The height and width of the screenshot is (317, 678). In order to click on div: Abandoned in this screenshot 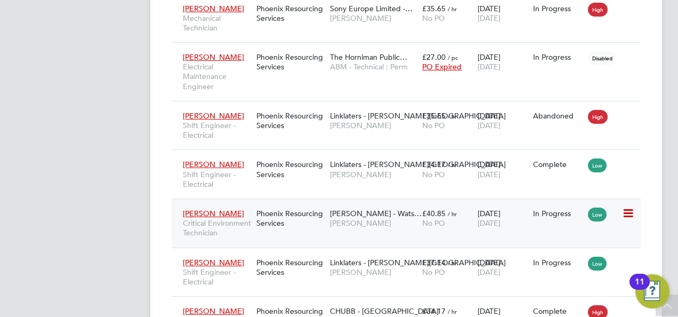, I will do `click(558, 116)`.